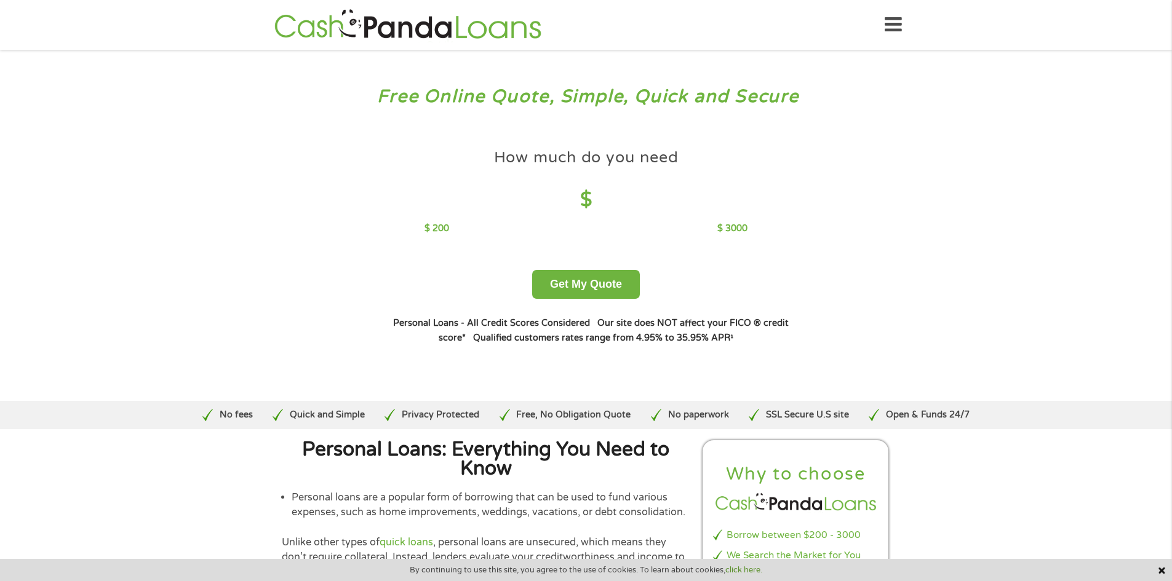 This screenshot has width=1172, height=581. Describe the element at coordinates (586, 570) in the screenshot. I see `span: By continuing to use this site, you agree to the use of cookies. To learn about cookies,` at that location.